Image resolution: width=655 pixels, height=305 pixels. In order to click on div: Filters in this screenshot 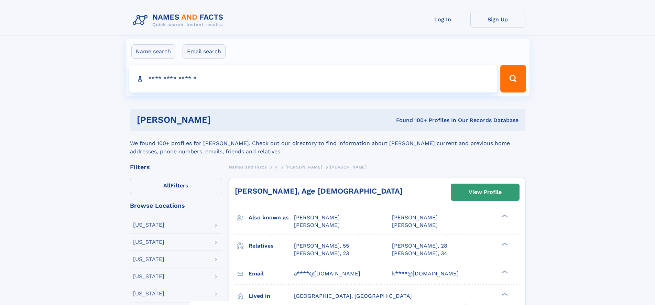, I will do `click(176, 167)`.